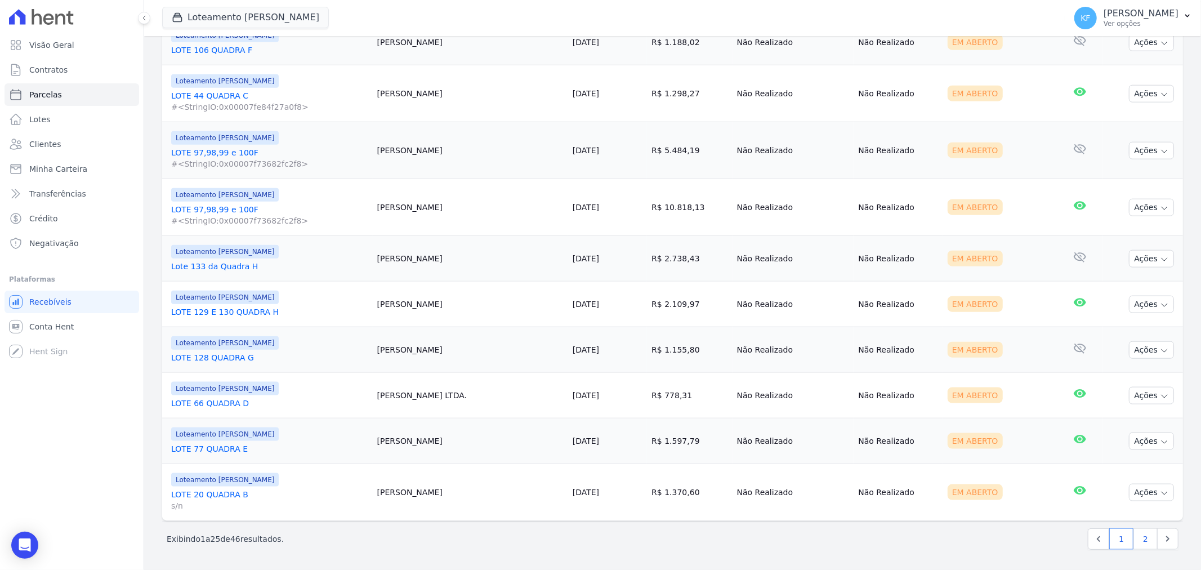 The image size is (1201, 570). What do you see at coordinates (50, 302) in the screenshot?
I see `span: Recebíveis` at bounding box center [50, 302].